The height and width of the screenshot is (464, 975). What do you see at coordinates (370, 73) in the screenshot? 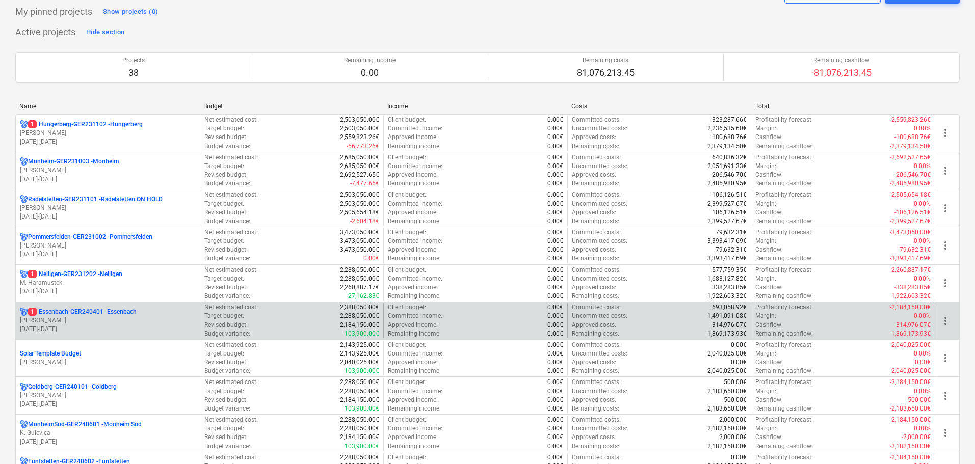
I see `p: 0.00` at bounding box center [370, 73].